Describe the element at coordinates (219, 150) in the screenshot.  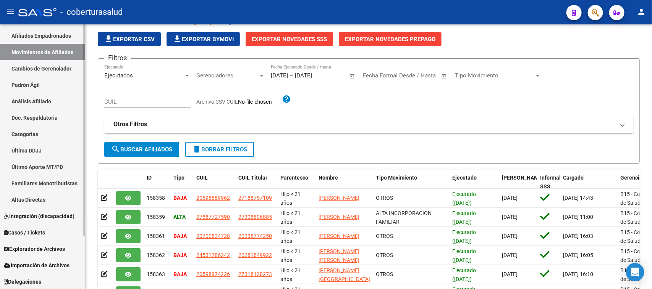
I see `button: Borrar Filtros` at that location.